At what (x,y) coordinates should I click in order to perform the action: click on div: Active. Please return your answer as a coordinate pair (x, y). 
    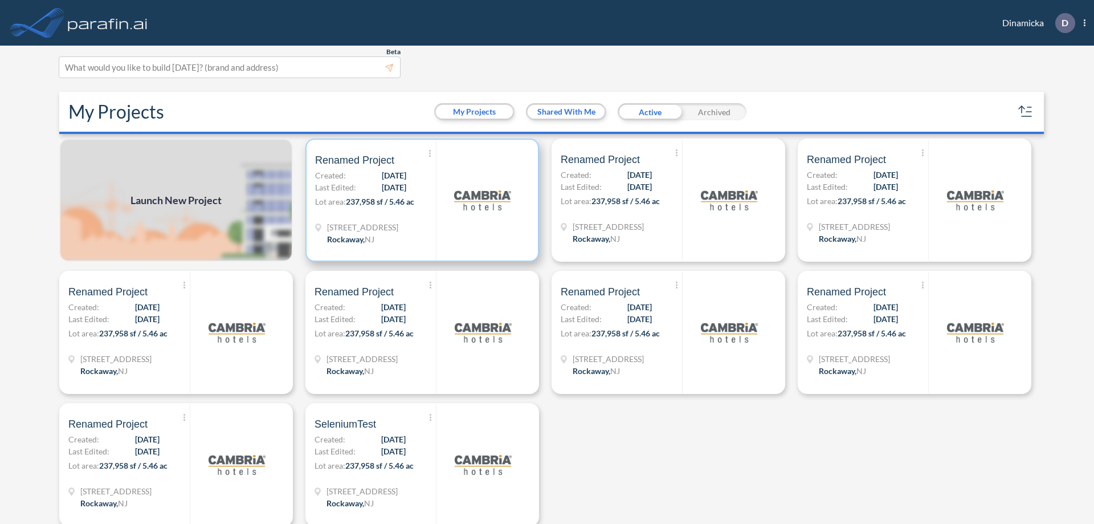
    Looking at the image, I should click on (649, 112).